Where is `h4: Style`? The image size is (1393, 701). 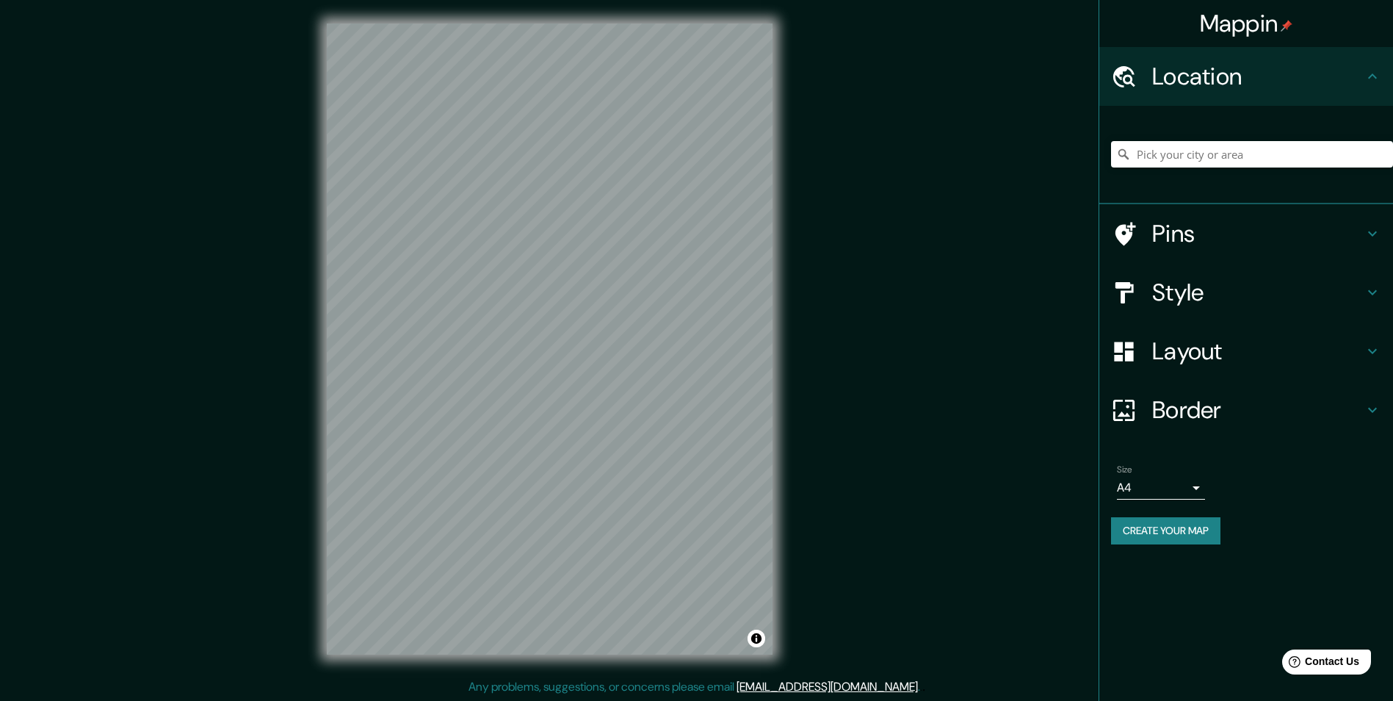 h4: Style is located at coordinates (1258, 292).